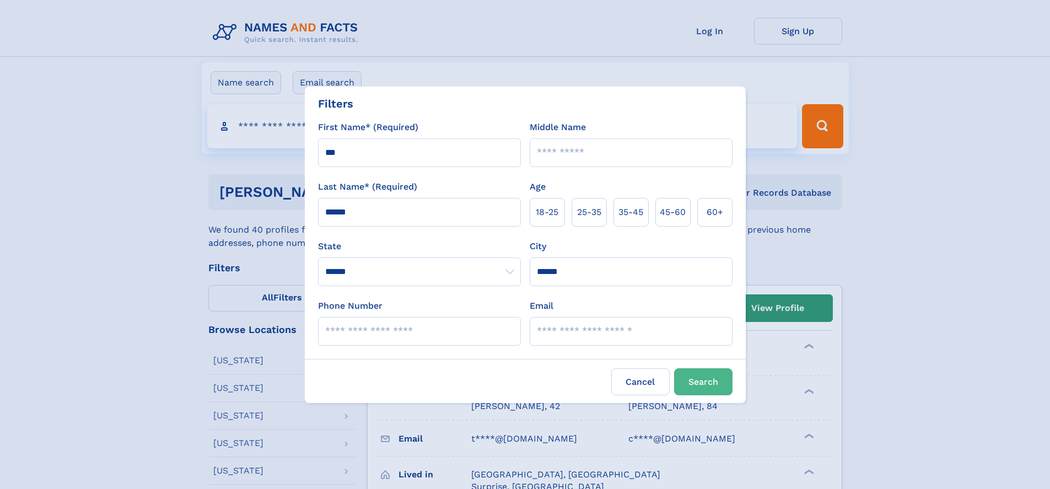 This screenshot has height=489, width=1050. Describe the element at coordinates (420, 246) in the screenshot. I see `label: State` at that location.